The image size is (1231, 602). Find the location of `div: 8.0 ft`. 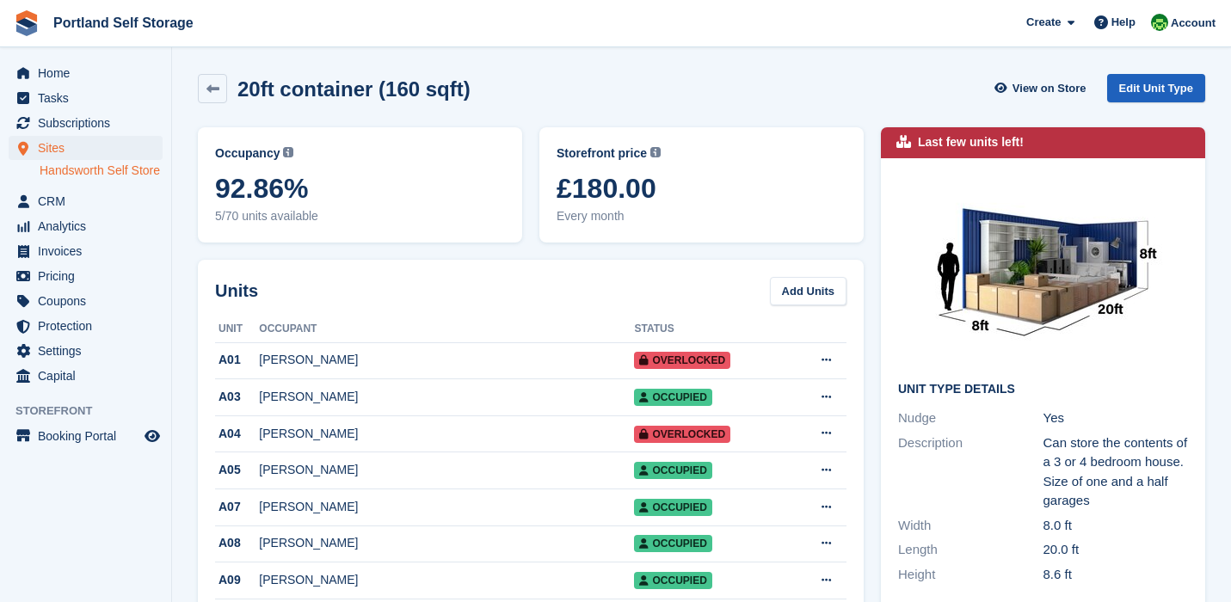

div: 8.0 ft is located at coordinates (1115, 525).